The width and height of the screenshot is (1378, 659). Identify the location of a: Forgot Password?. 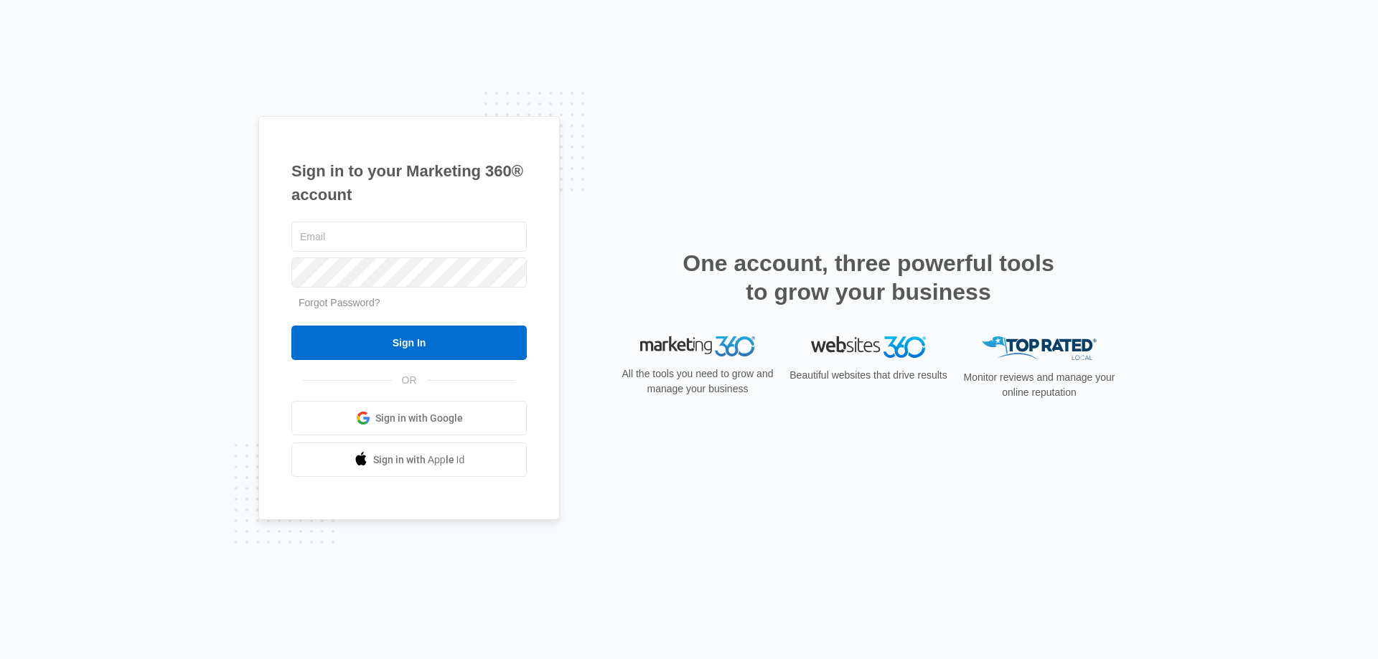
(339, 303).